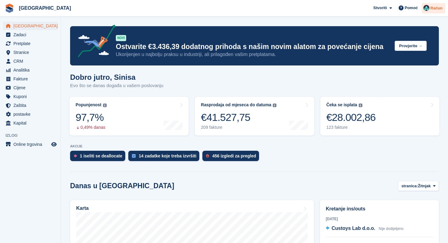 This screenshot has height=243, width=448. I want to click on div: 1 iseliti se deallocate, so click(101, 156).